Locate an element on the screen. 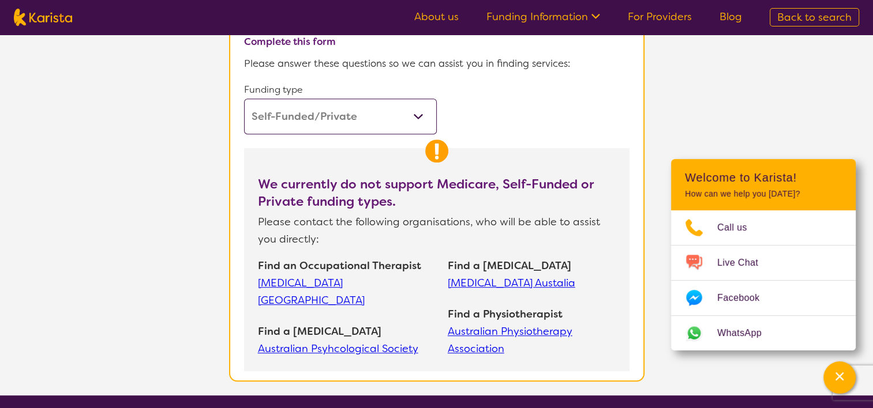  span: Call us is located at coordinates (739, 228).